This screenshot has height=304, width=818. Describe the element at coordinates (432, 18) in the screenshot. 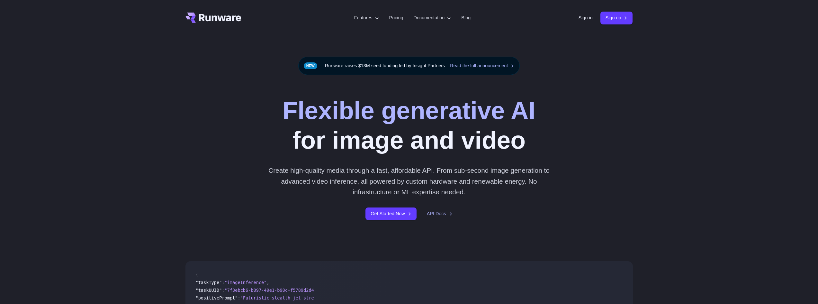

I see `label: Documentation` at that location.